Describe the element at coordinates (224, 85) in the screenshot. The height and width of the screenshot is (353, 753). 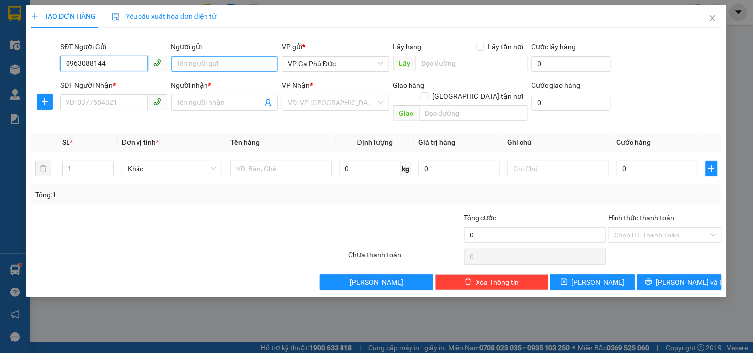
I see `div: Người nhận` at that location.